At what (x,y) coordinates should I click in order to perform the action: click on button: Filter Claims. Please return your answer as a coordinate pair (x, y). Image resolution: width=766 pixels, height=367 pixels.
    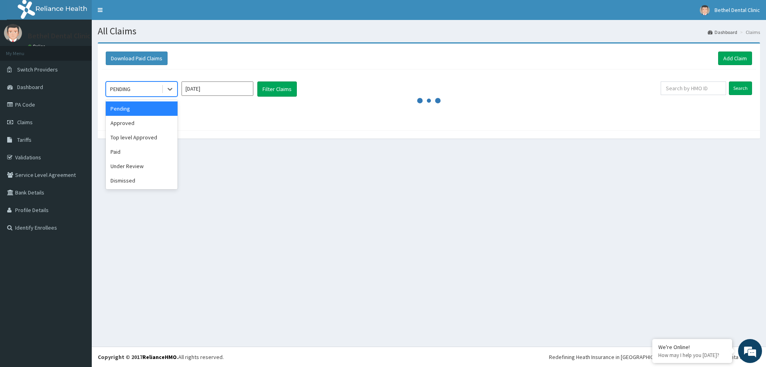
    Looking at the image, I should click on (277, 89).